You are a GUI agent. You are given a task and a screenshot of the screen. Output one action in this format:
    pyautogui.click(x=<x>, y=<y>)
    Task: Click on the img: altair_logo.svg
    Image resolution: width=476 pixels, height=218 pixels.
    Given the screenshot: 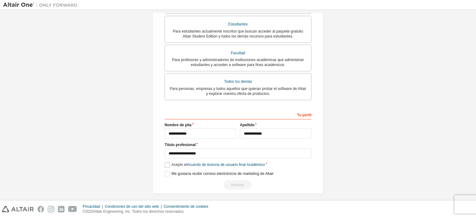 What is the action you would take?
    pyautogui.click(x=18, y=209)
    